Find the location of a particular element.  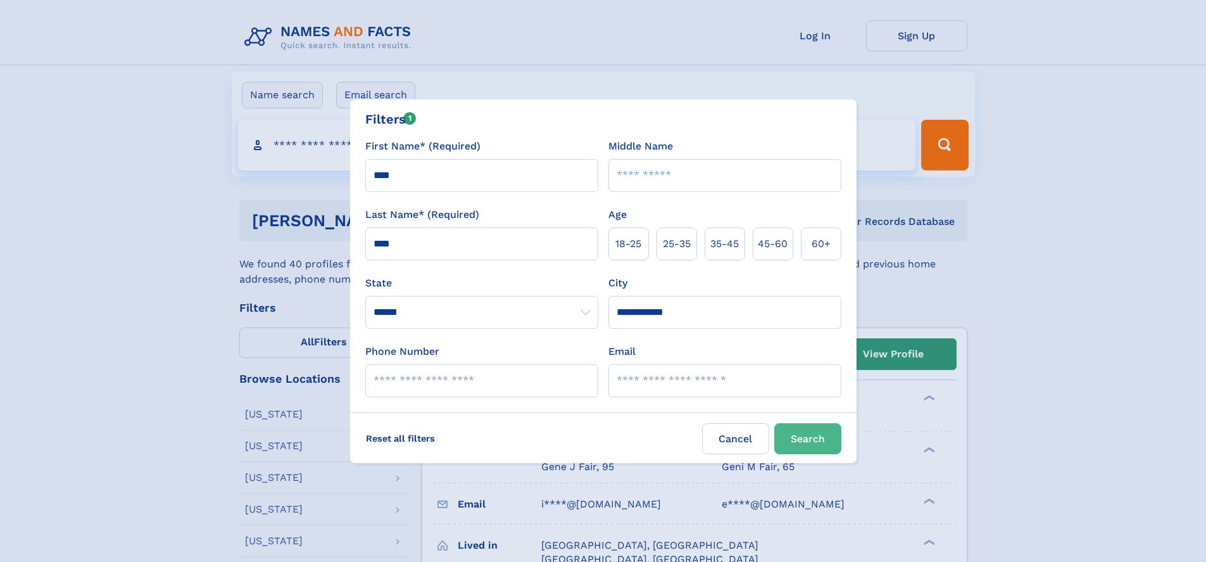

span: 60+ is located at coordinates (821, 244).